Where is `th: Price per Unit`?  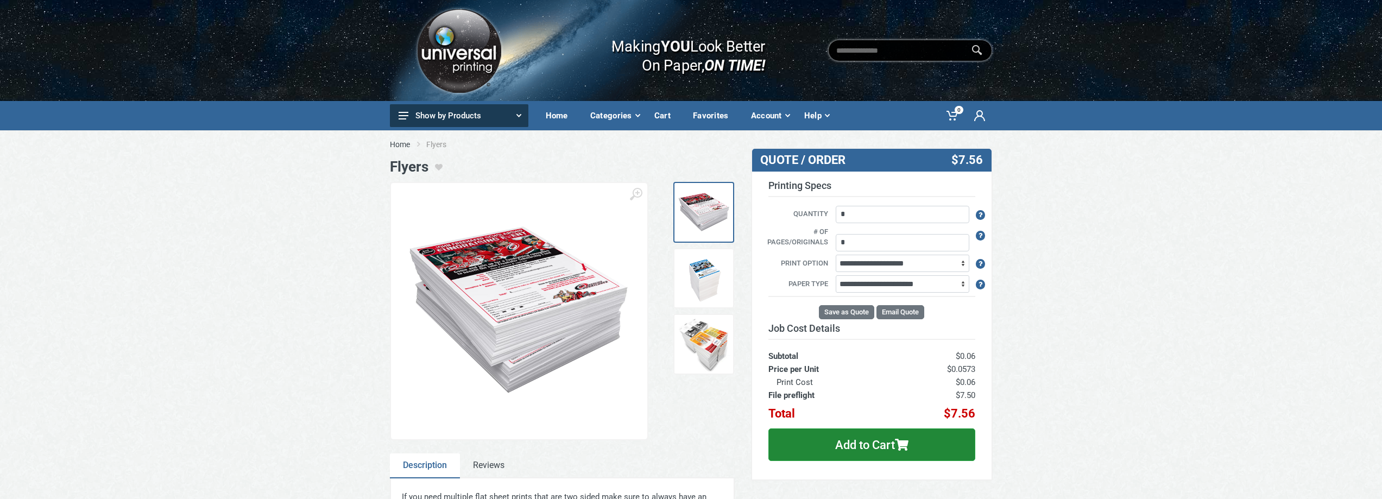 th: Price per Unit is located at coordinates (832, 369).